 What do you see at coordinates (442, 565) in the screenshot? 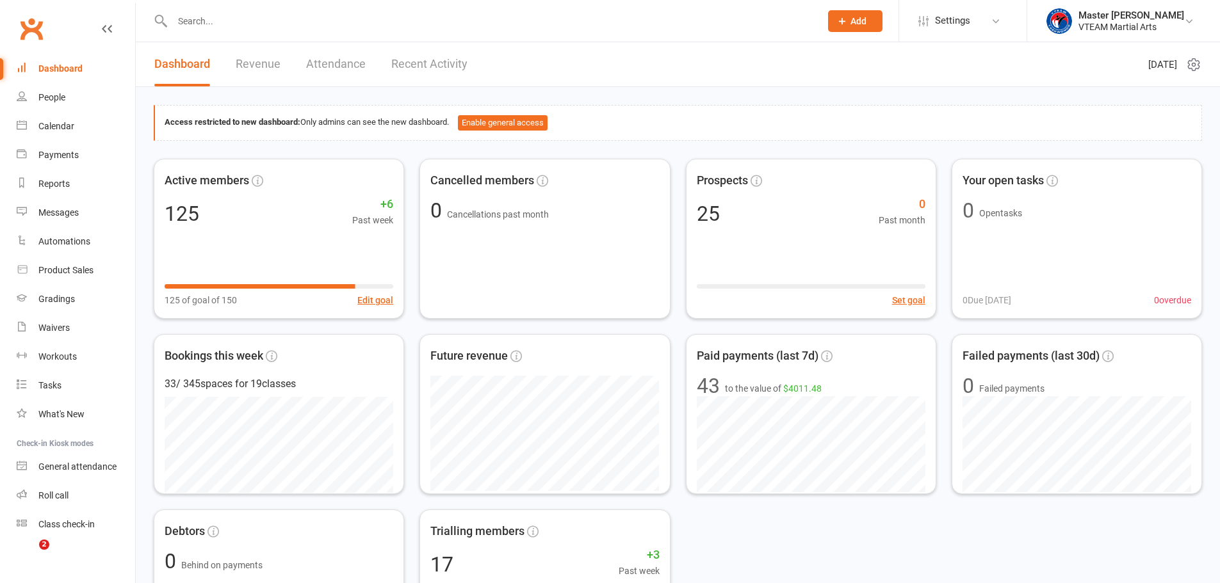
I see `div: 17` at bounding box center [442, 565].